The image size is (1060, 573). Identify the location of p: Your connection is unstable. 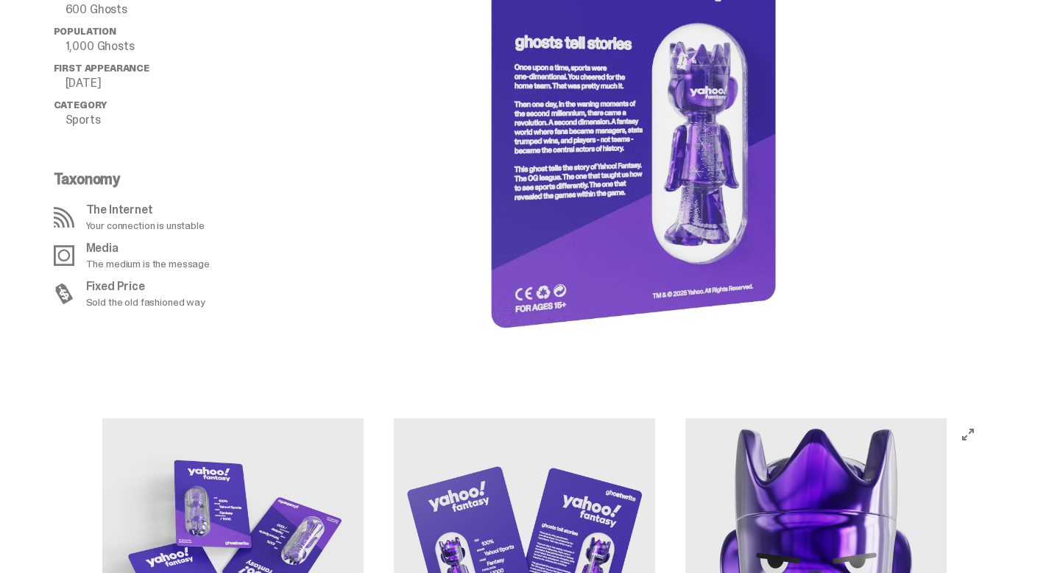
(145, 225).